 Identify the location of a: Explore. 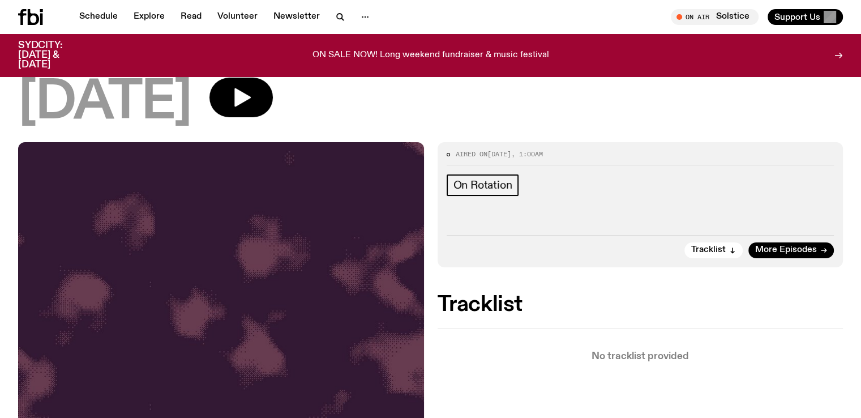
(149, 17).